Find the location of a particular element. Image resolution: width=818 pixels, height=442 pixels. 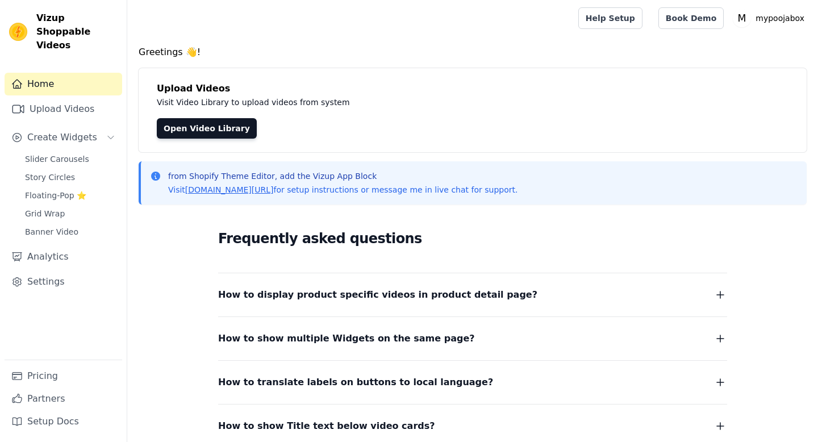

a: Help Setup is located at coordinates (610, 18).